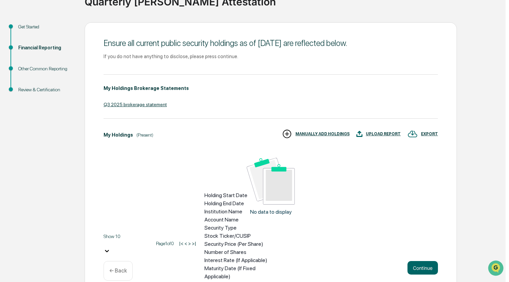  What do you see at coordinates (25, 101) in the screenshot?
I see `a: 🔎Data Lookup` at bounding box center [25, 101].